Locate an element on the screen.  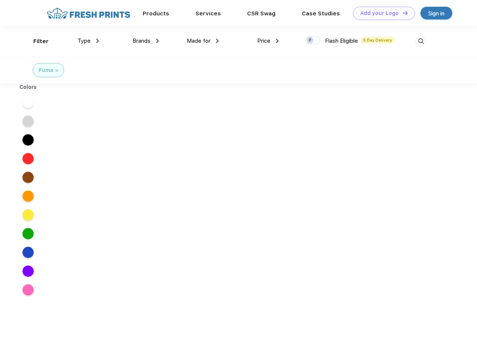
span: Type is located at coordinates (84, 41).